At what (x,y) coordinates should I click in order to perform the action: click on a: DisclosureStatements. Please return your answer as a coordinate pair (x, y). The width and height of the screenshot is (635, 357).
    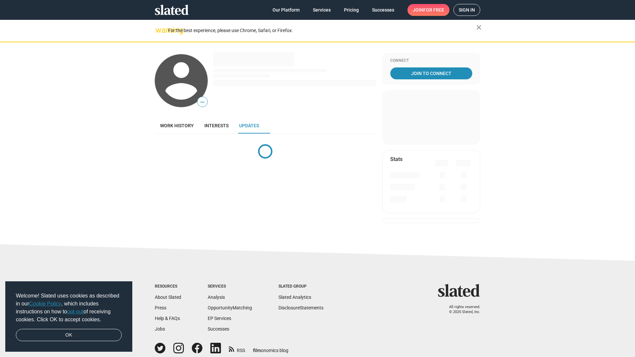
    Looking at the image, I should click on (301, 308).